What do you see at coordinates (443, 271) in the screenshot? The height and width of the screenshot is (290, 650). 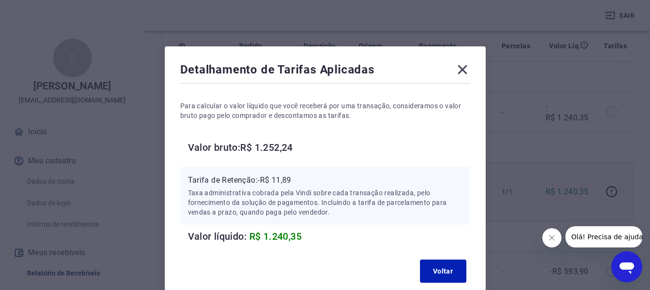 I see `button: Voltar` at bounding box center [443, 271].